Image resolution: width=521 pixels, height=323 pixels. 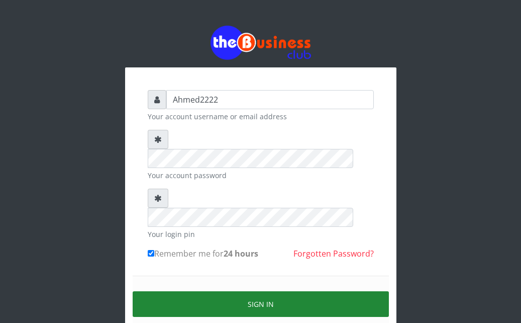 What do you see at coordinates (270, 100) in the screenshot?
I see `input: Username or email address` at bounding box center [270, 100].